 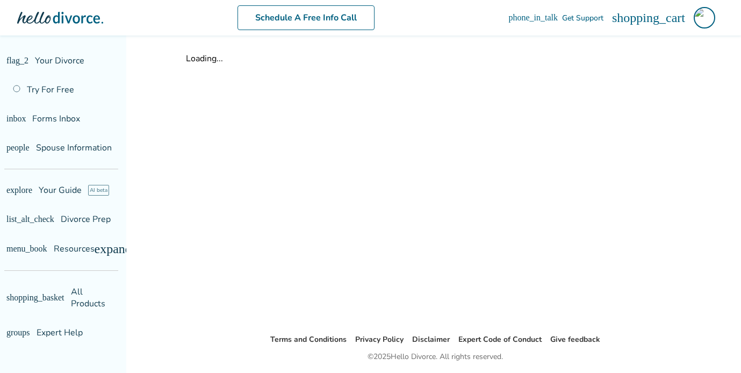 What do you see at coordinates (308, 339) in the screenshot?
I see `a: Terms and Conditions` at bounding box center [308, 339].